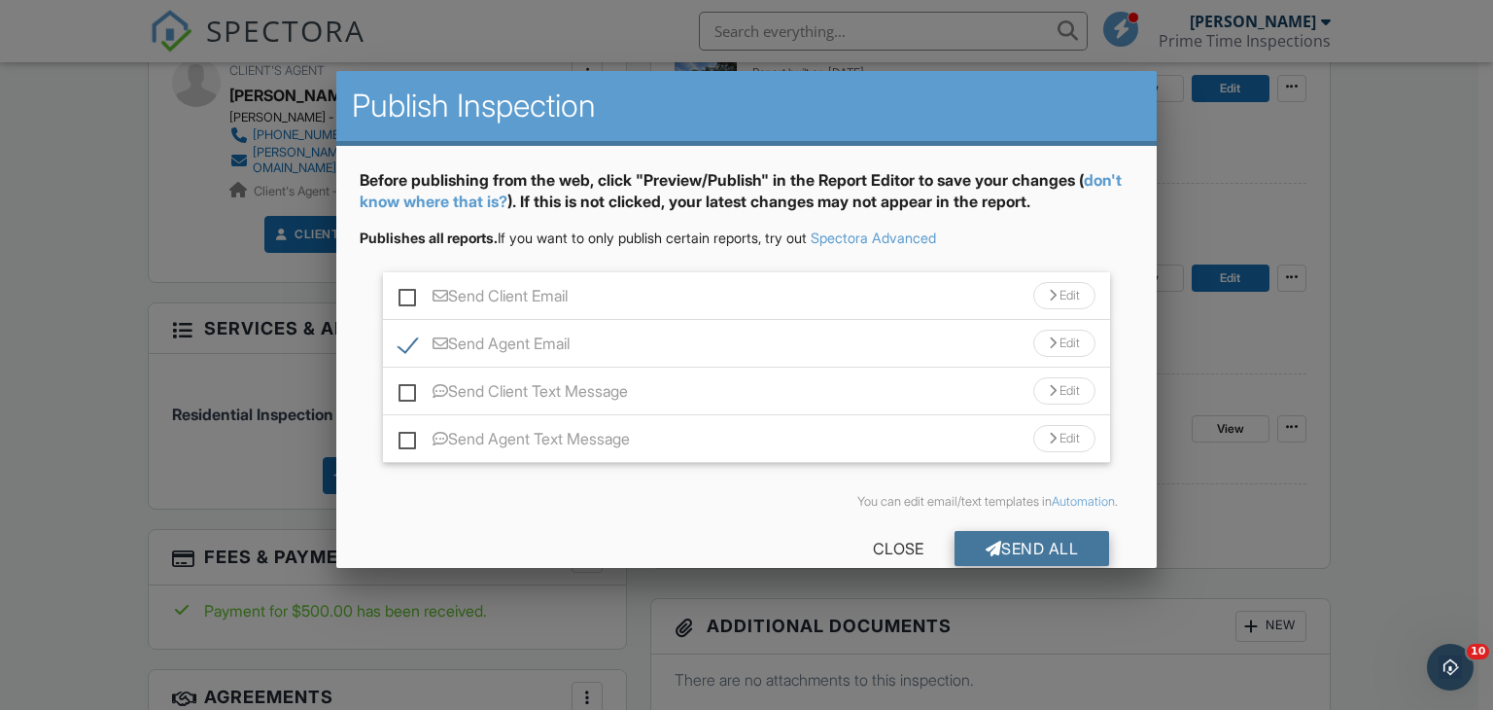  What do you see at coordinates (746, 106) in the screenshot?
I see `h2: Publish Inspection` at bounding box center [746, 106].